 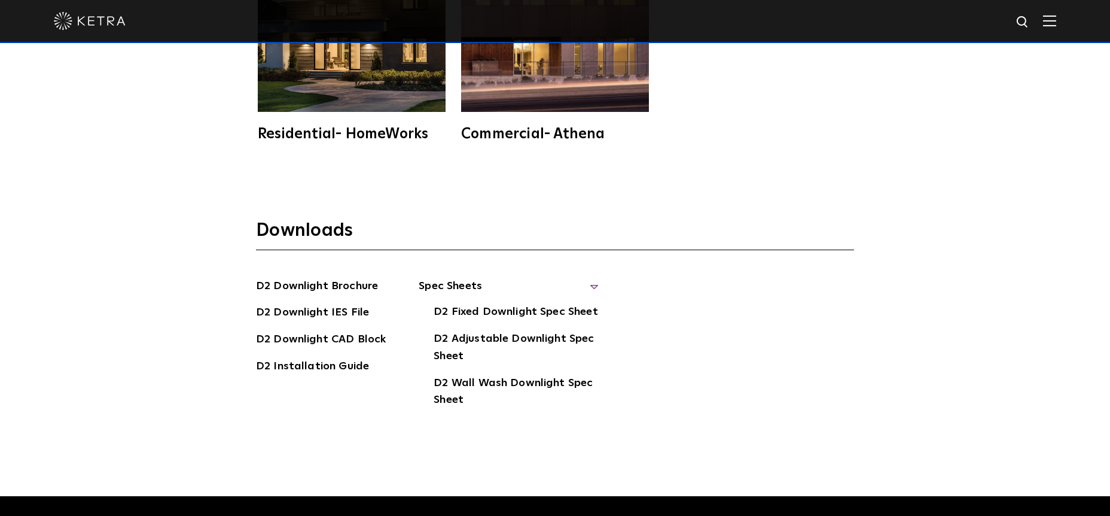 What do you see at coordinates (509, 291) in the screenshot?
I see `span: Spec Sheets` at bounding box center [509, 291].